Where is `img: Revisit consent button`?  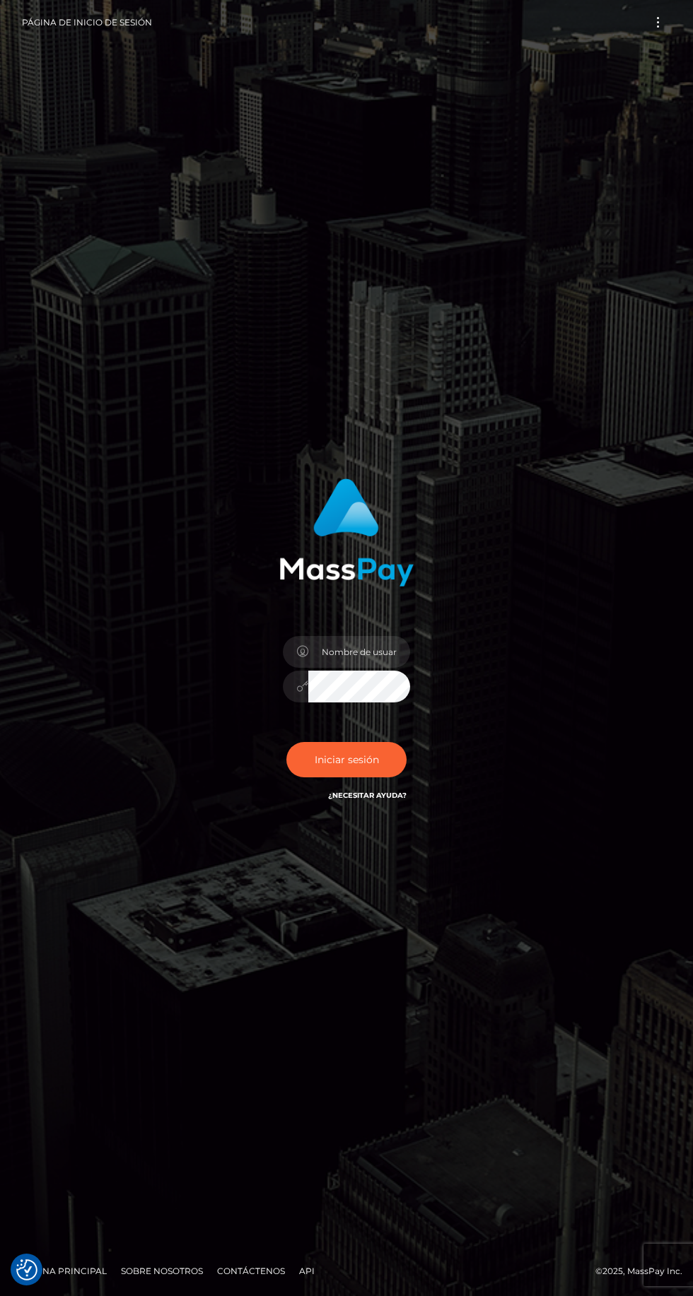 img: Revisit consent button is located at coordinates (27, 1270).